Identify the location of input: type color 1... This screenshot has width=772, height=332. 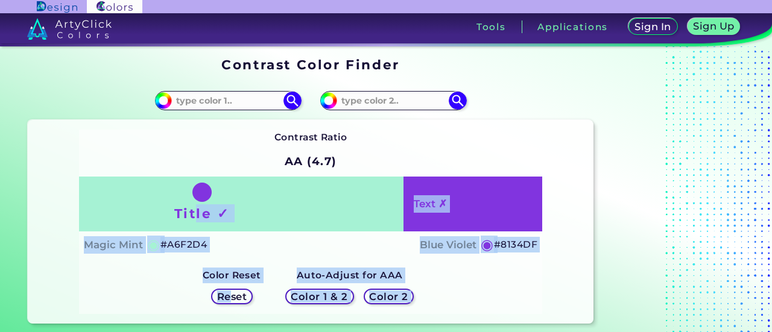
(228, 100).